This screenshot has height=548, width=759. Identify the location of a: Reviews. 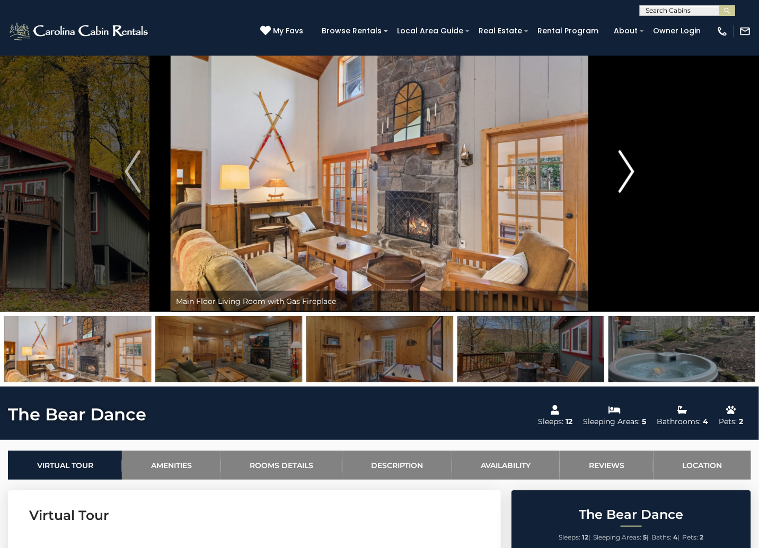
(606, 465).